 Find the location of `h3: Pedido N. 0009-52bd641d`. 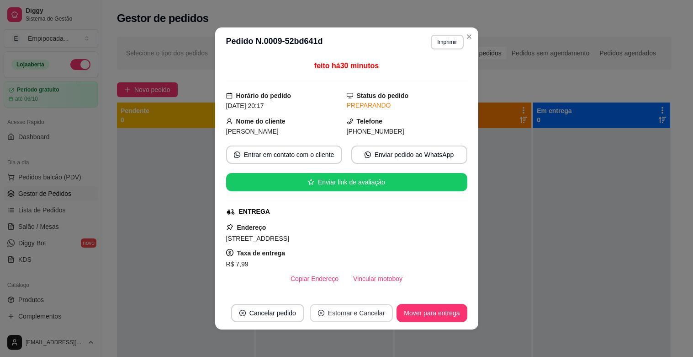

h3: Pedido N. 0009-52bd641d is located at coordinates (275, 42).